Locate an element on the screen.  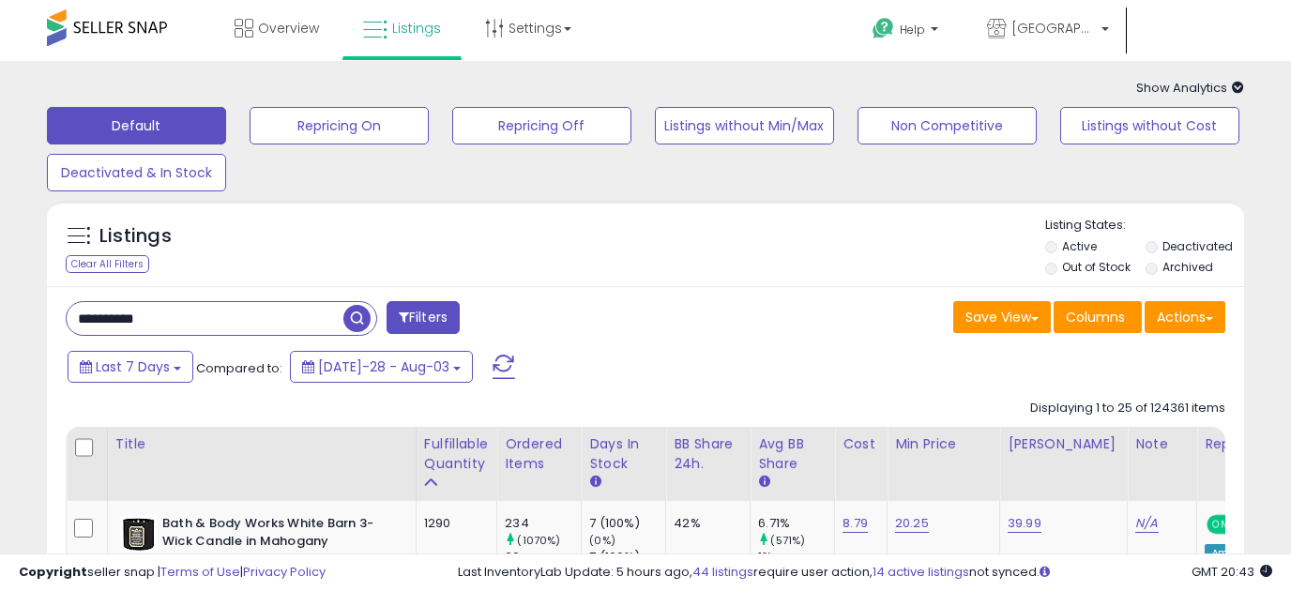
div: seller snap | | is located at coordinates (172, 572).